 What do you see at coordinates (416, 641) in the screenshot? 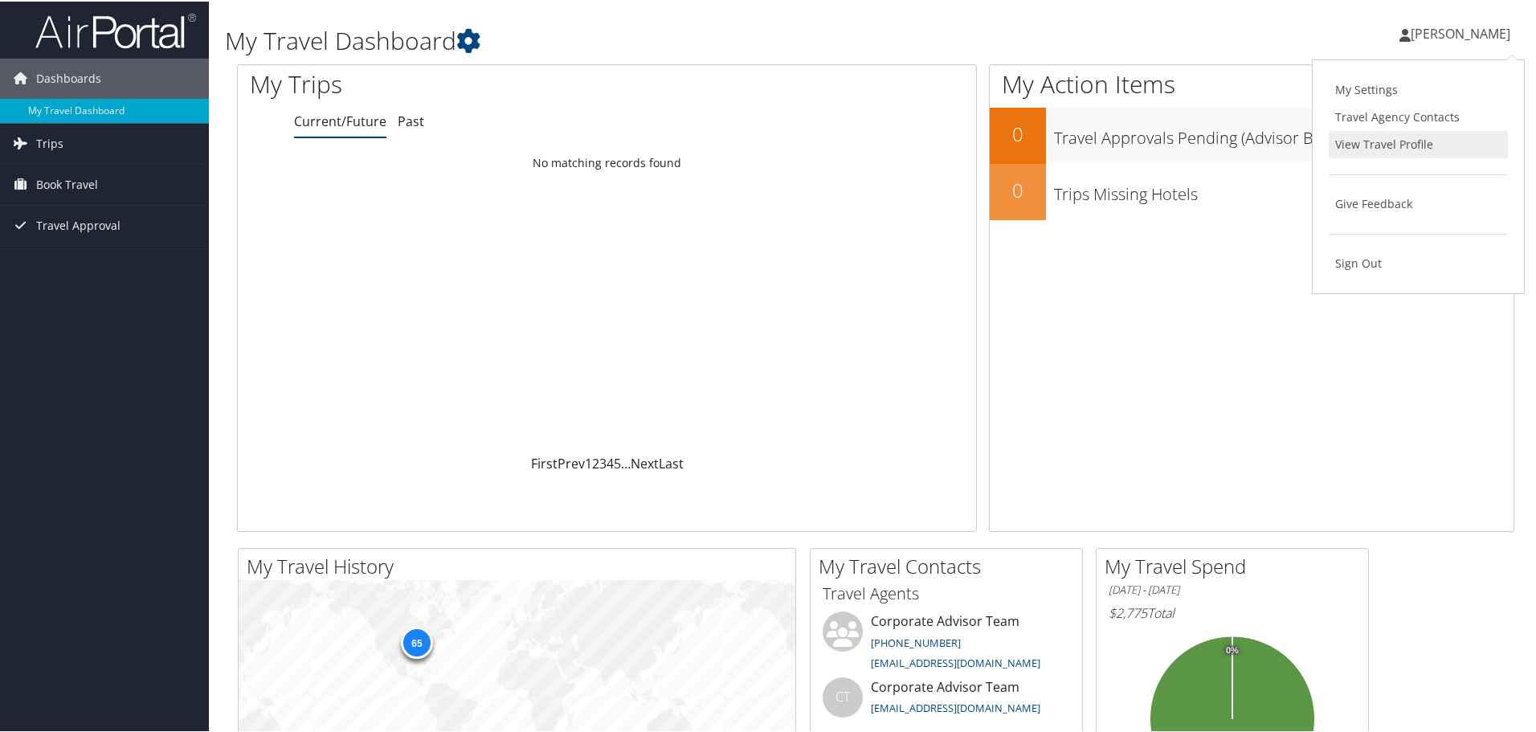
I see `div: 65` at bounding box center [416, 641].